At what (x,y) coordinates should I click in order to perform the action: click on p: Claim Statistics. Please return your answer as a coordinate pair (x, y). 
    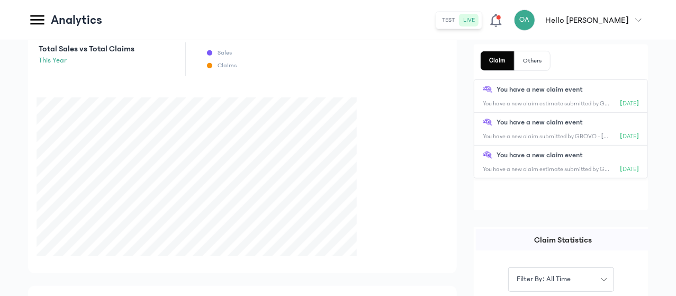
    Looking at the image, I should click on (563, 240).